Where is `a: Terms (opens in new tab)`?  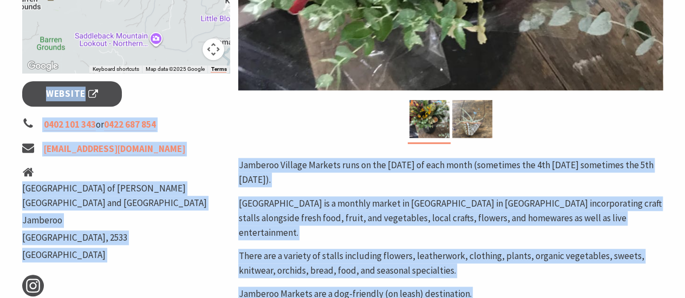
a: Terms (opens in new tab) is located at coordinates (218, 69).